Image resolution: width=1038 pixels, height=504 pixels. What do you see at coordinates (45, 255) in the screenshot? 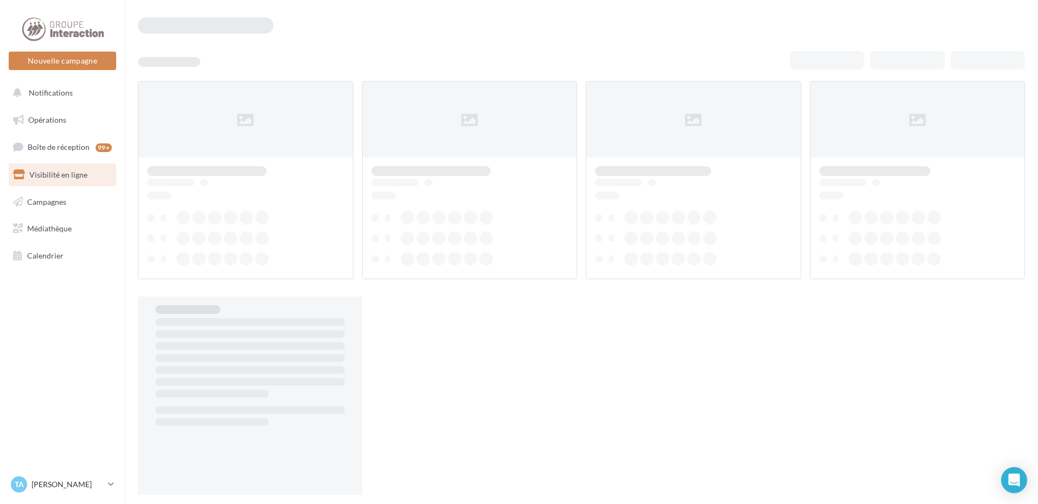
I see `span: Calendrier` at bounding box center [45, 255].